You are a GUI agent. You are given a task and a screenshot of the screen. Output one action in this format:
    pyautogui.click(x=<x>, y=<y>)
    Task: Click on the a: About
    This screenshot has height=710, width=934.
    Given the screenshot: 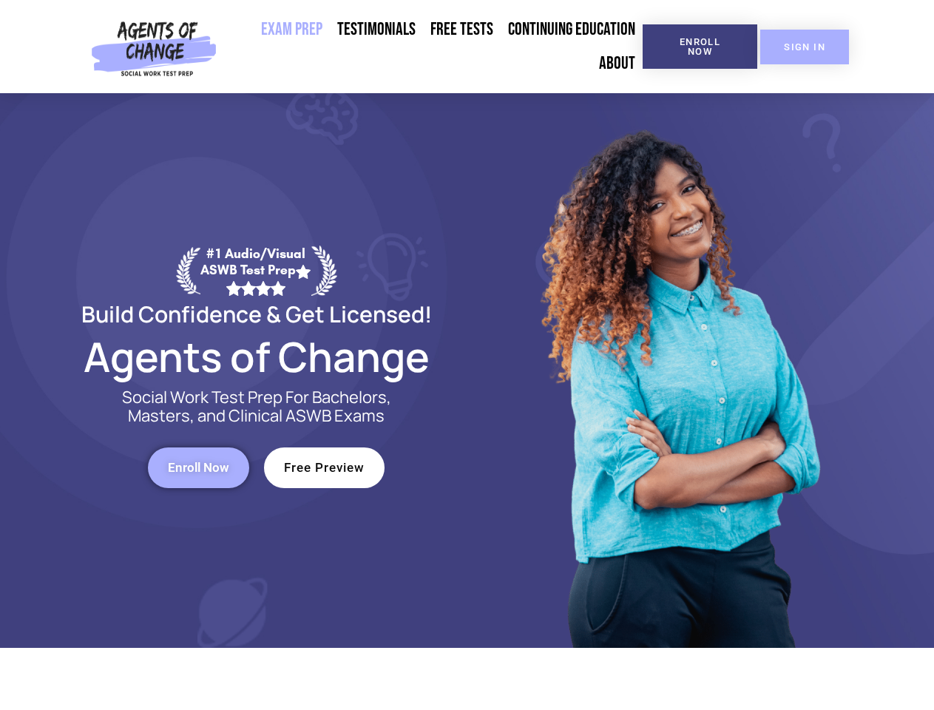 What is the action you would take?
    pyautogui.click(x=617, y=64)
    